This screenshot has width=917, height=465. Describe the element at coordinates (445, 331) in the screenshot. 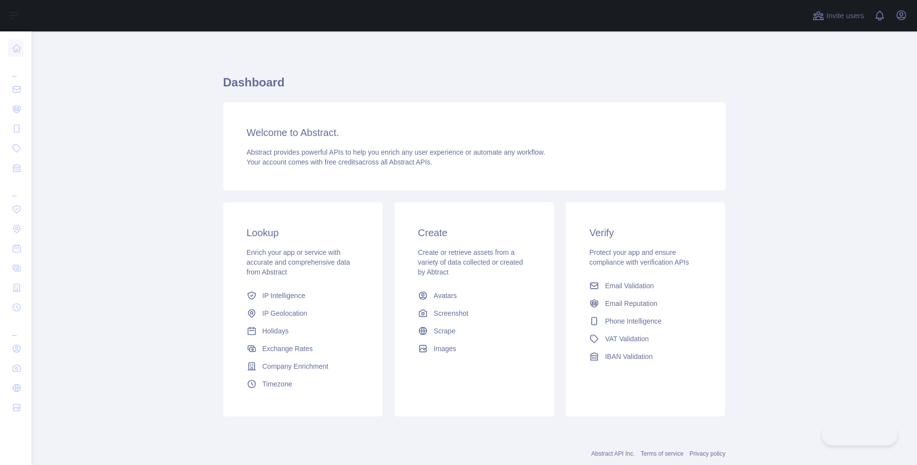

I see `span: Scrape` at that location.